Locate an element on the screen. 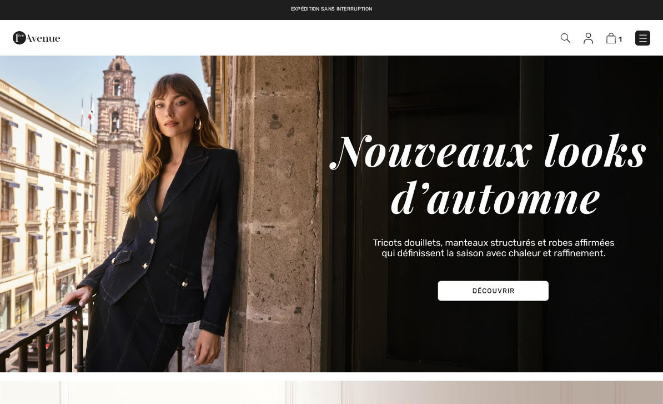 Image resolution: width=663 pixels, height=404 pixels. span: 1 is located at coordinates (620, 39).